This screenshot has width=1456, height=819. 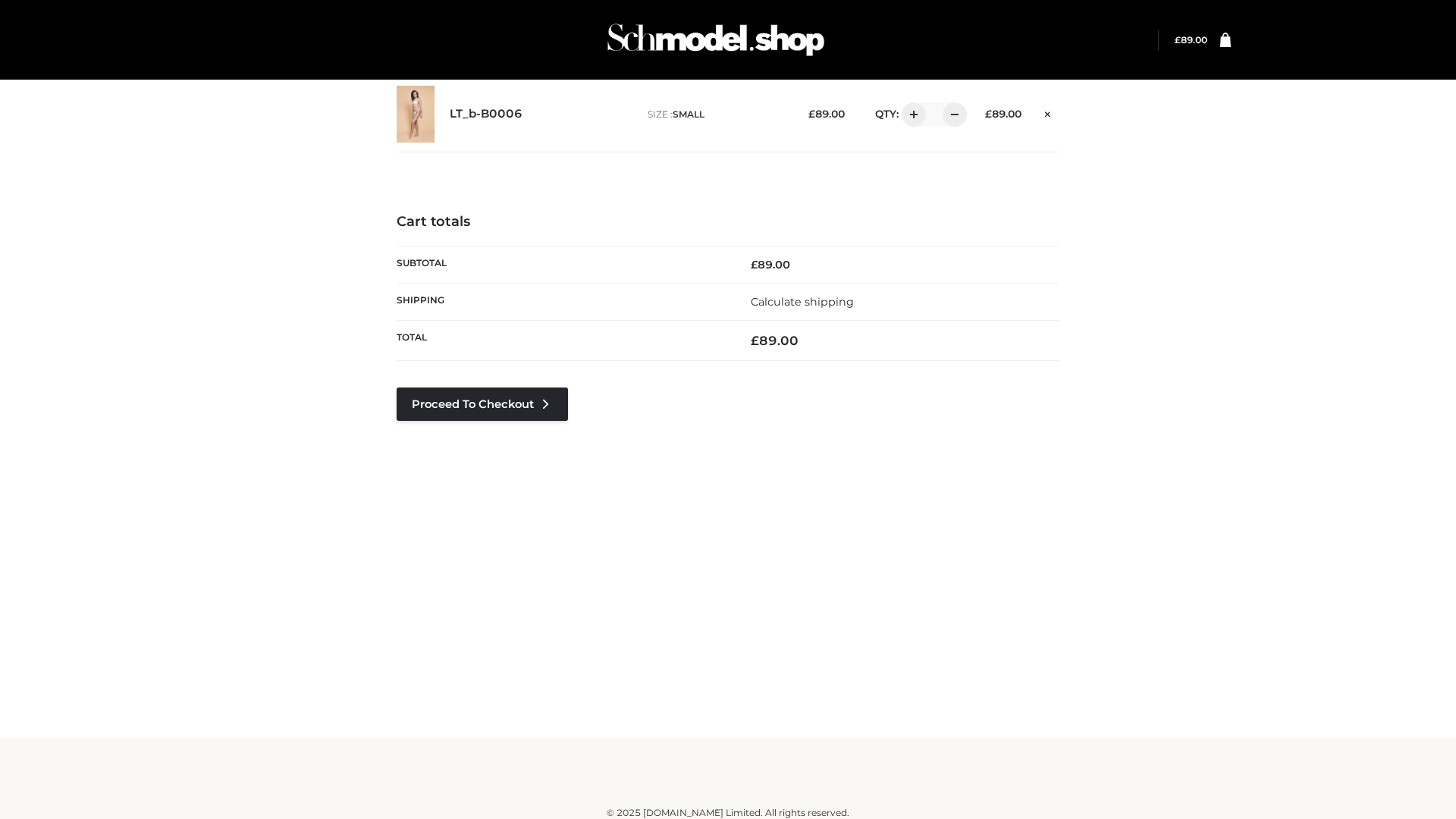 I want to click on a: LT_b-B0006, so click(x=486, y=113).